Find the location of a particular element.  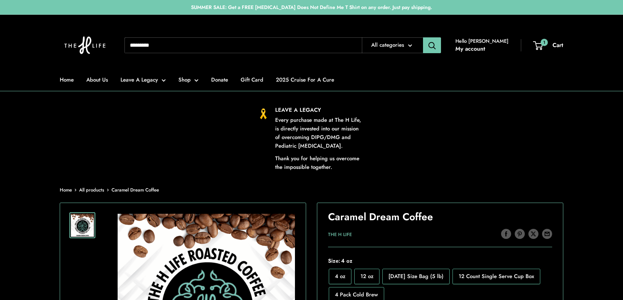

a: Leave A Legacy is located at coordinates (143, 80).